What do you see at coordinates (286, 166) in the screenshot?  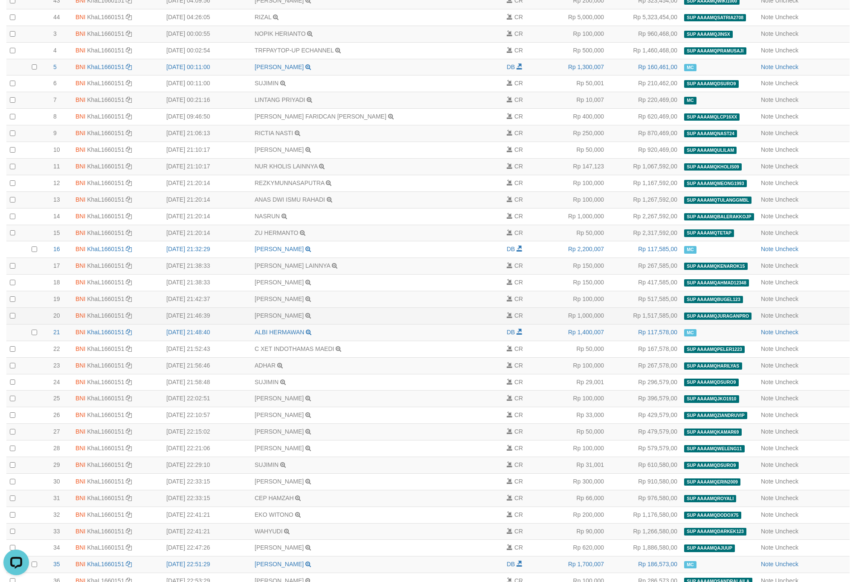 I see `a: NUR KHOLIS LAINNYA` at bounding box center [286, 166].